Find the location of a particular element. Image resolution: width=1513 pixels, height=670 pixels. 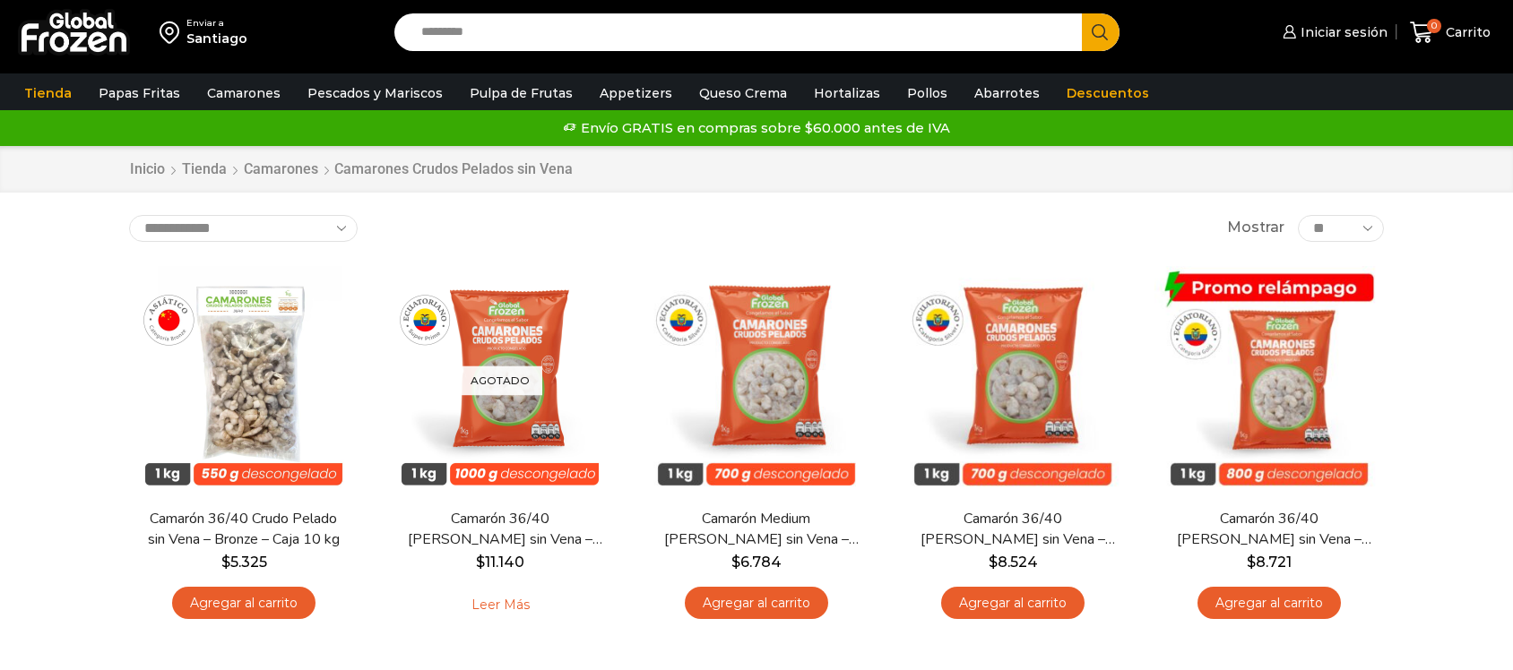

span: Mostrar is located at coordinates (1256, 228).